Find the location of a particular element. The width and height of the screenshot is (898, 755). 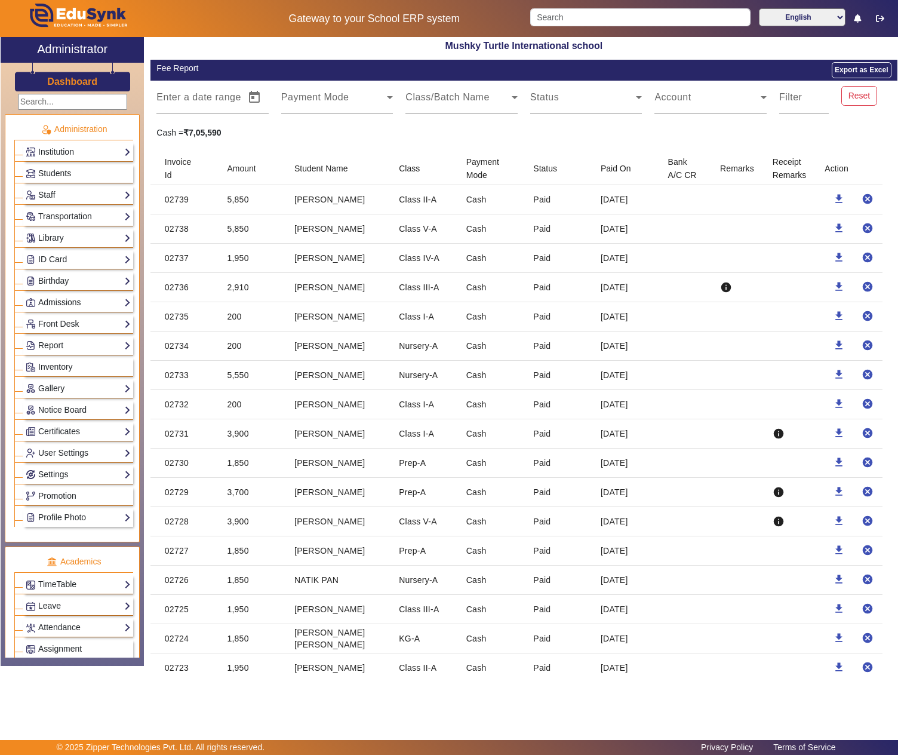

mat-cell: 2,910 is located at coordinates (251, 287).